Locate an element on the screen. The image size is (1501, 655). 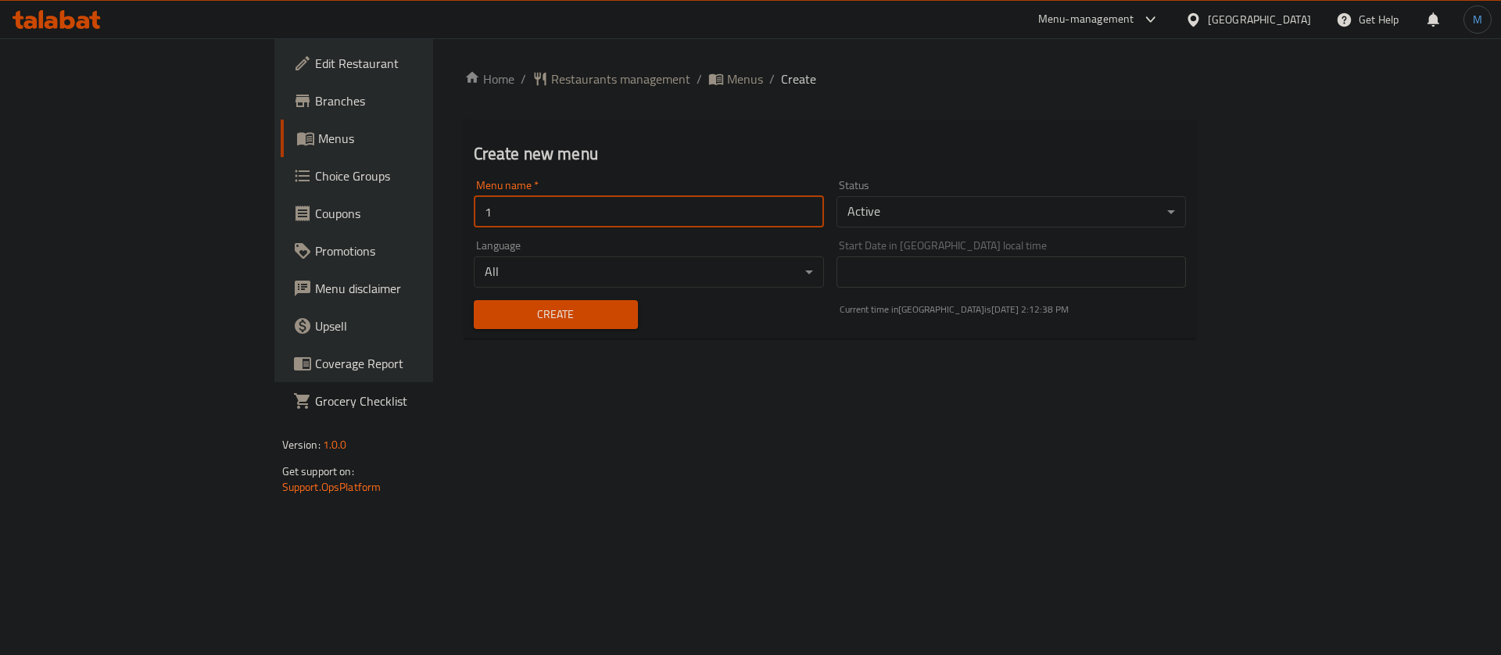
span: 1.0.0 is located at coordinates (335, 445).